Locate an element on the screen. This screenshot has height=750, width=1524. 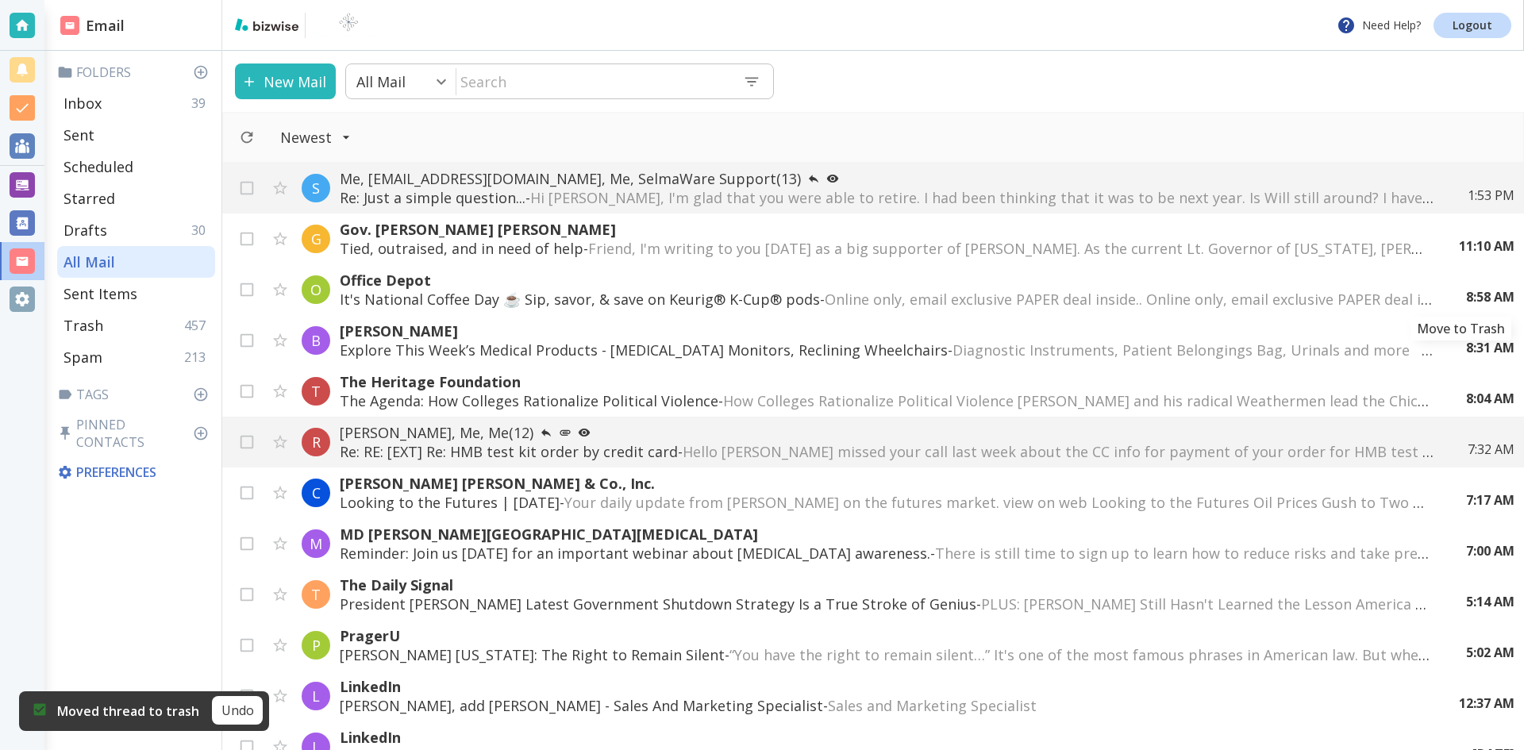
h2: Email is located at coordinates (92, 25).